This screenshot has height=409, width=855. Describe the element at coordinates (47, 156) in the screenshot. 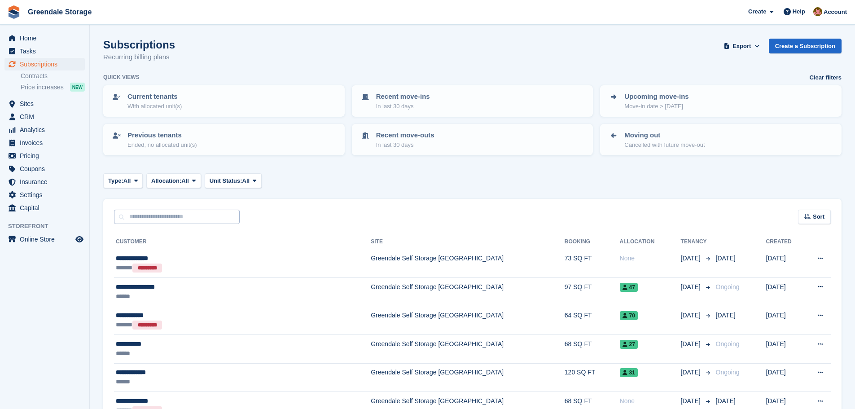

I see `span: Pricing` at that location.